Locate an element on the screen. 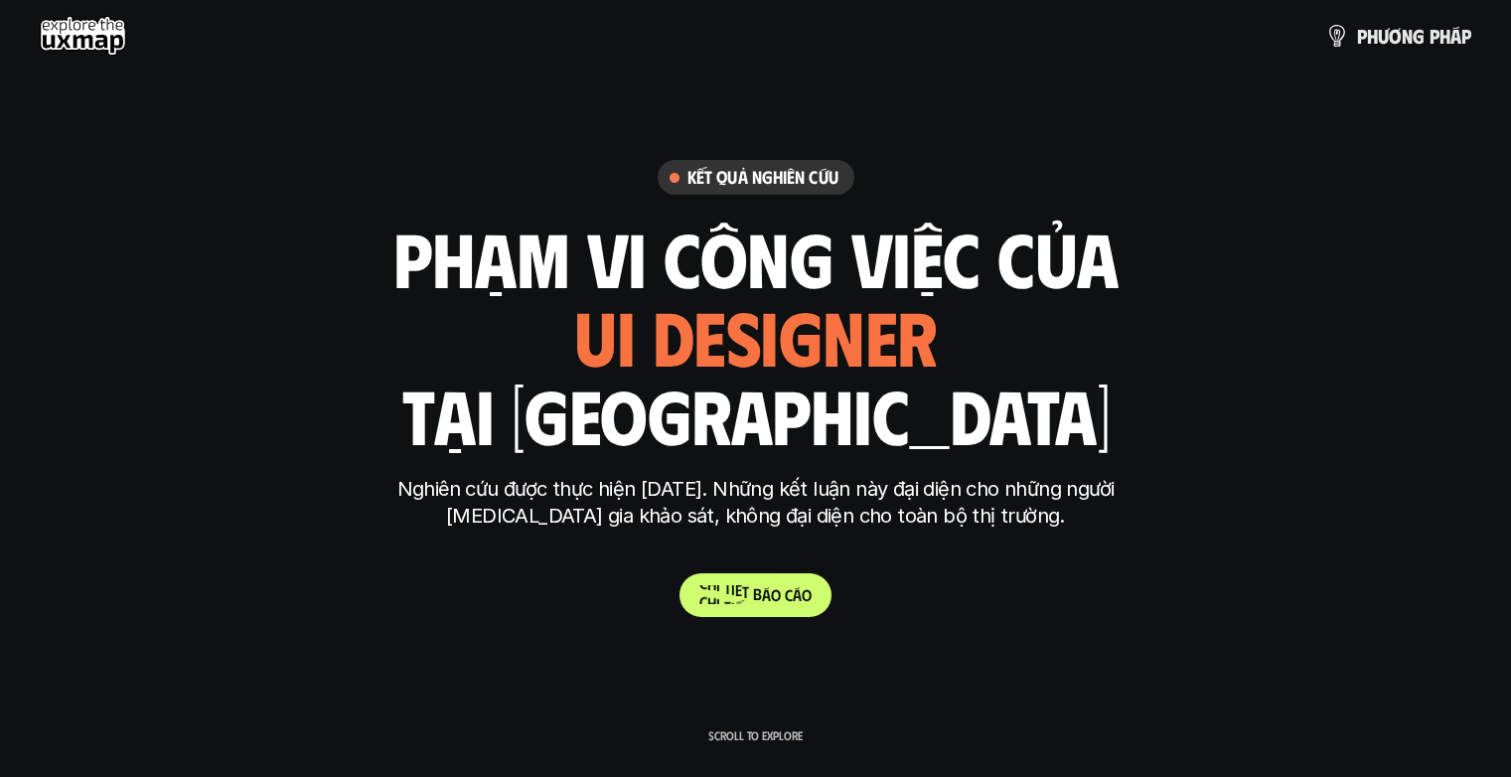 The width and height of the screenshot is (1511, 777). span: b is located at coordinates (757, 593).